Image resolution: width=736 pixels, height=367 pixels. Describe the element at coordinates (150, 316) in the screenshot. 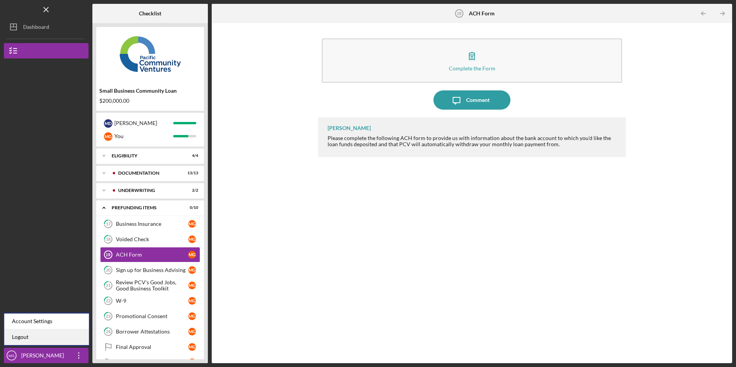

I see `a: 23Promotional ConsentMG` at that location.